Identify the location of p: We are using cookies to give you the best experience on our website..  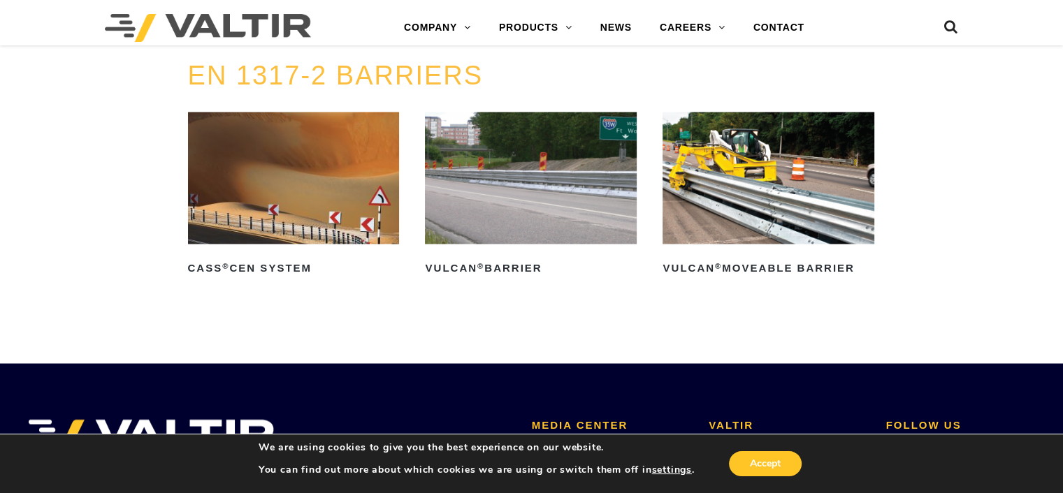
(477, 448).